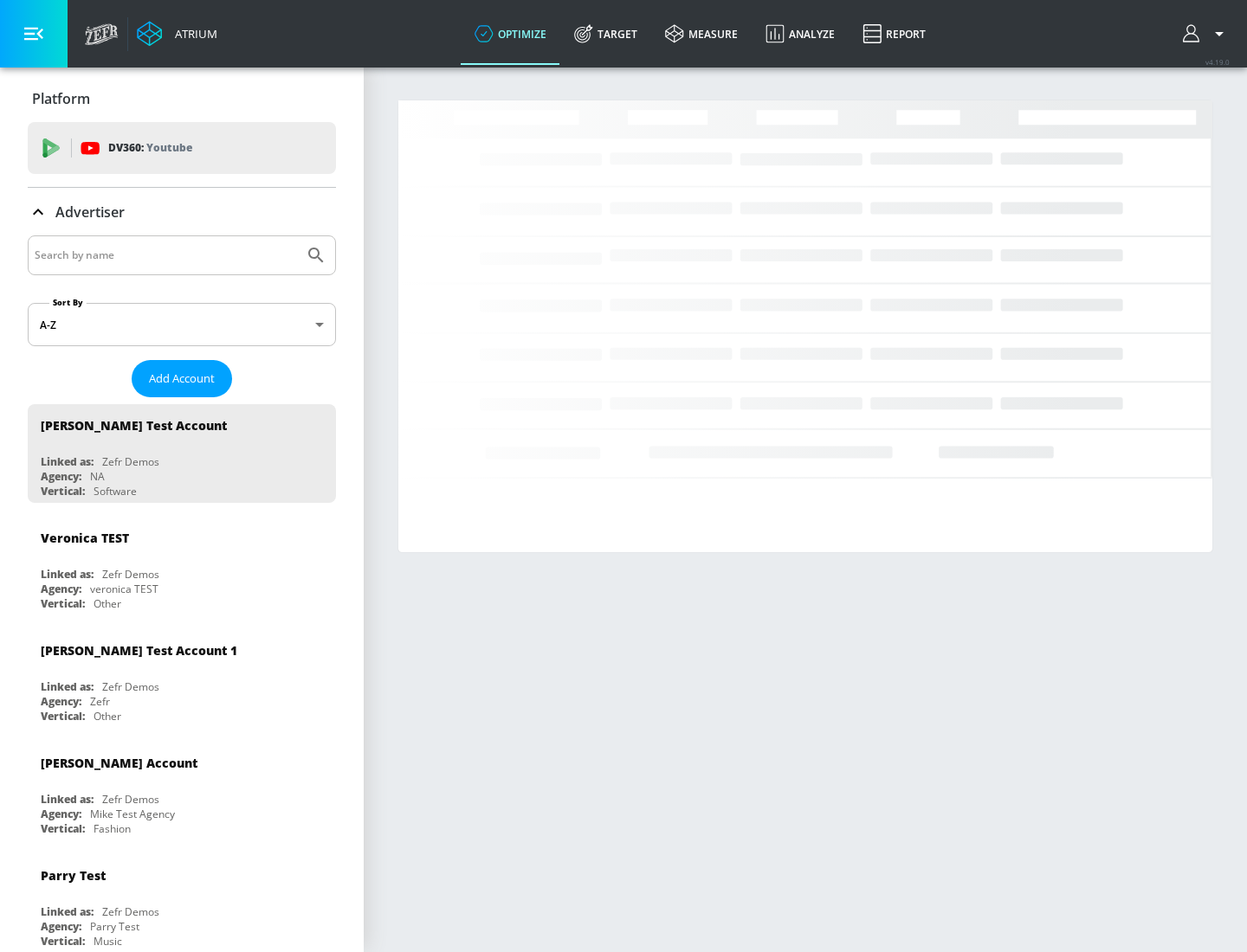  I want to click on p: Platform, so click(60, 99).